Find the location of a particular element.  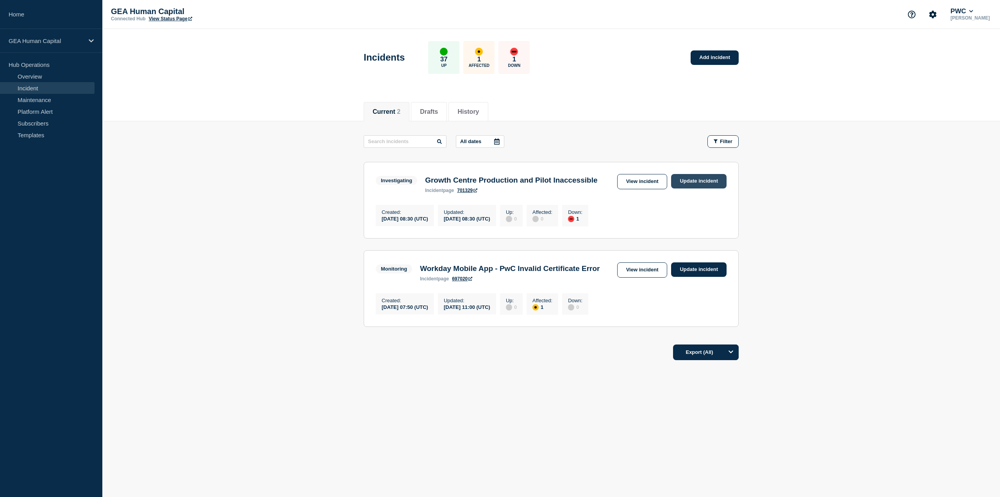

a: 697020 is located at coordinates (462, 279).